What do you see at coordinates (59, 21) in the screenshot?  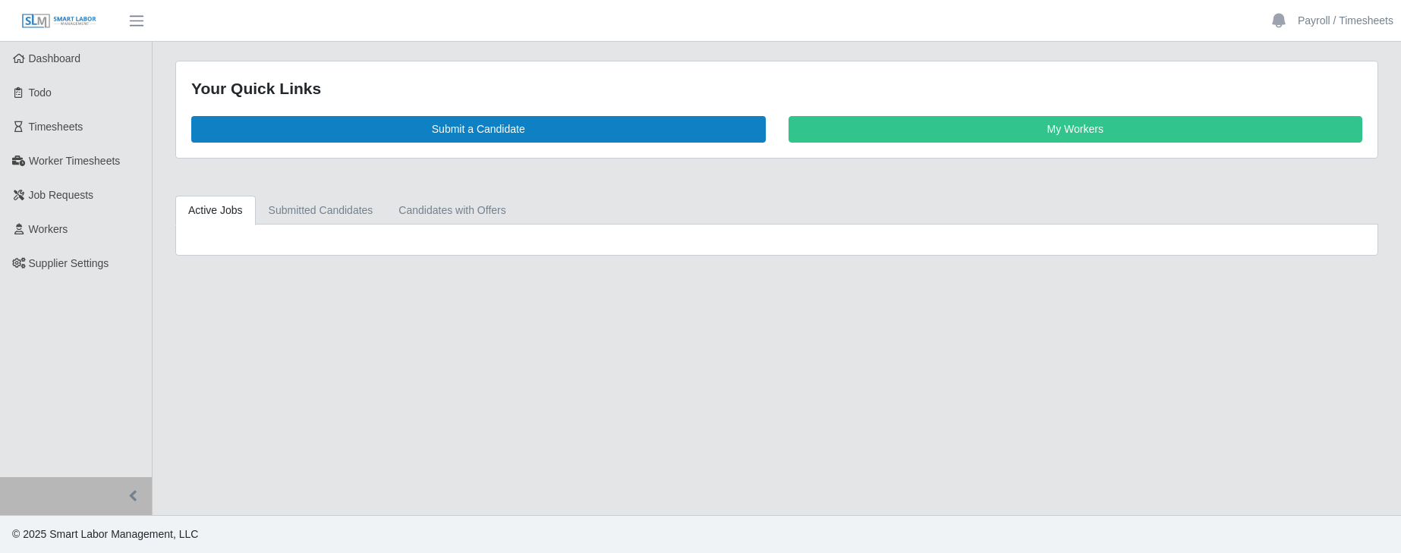 I see `img: SLM Logo` at bounding box center [59, 21].